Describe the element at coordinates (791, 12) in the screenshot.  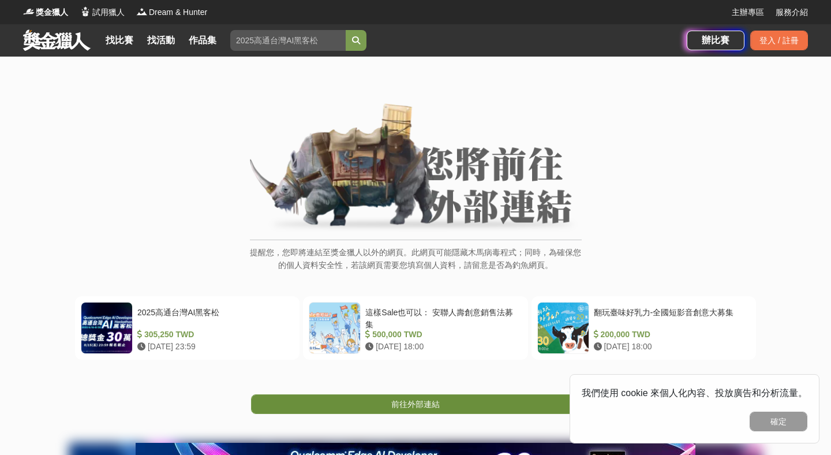
I see `a: 服務介紹` at that location.